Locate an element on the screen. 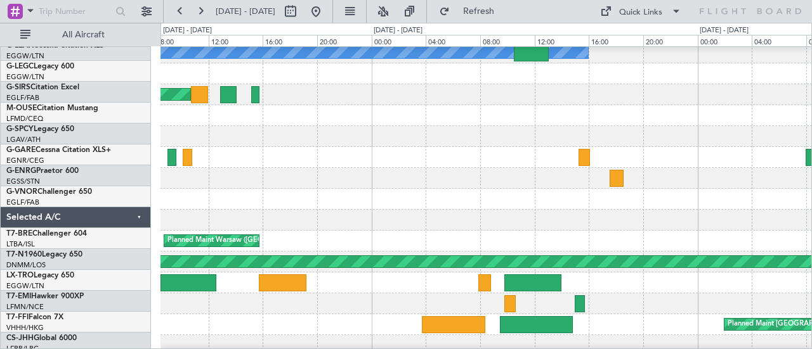  a: T7-N1960Legacy 650 is located at coordinates (44, 255).